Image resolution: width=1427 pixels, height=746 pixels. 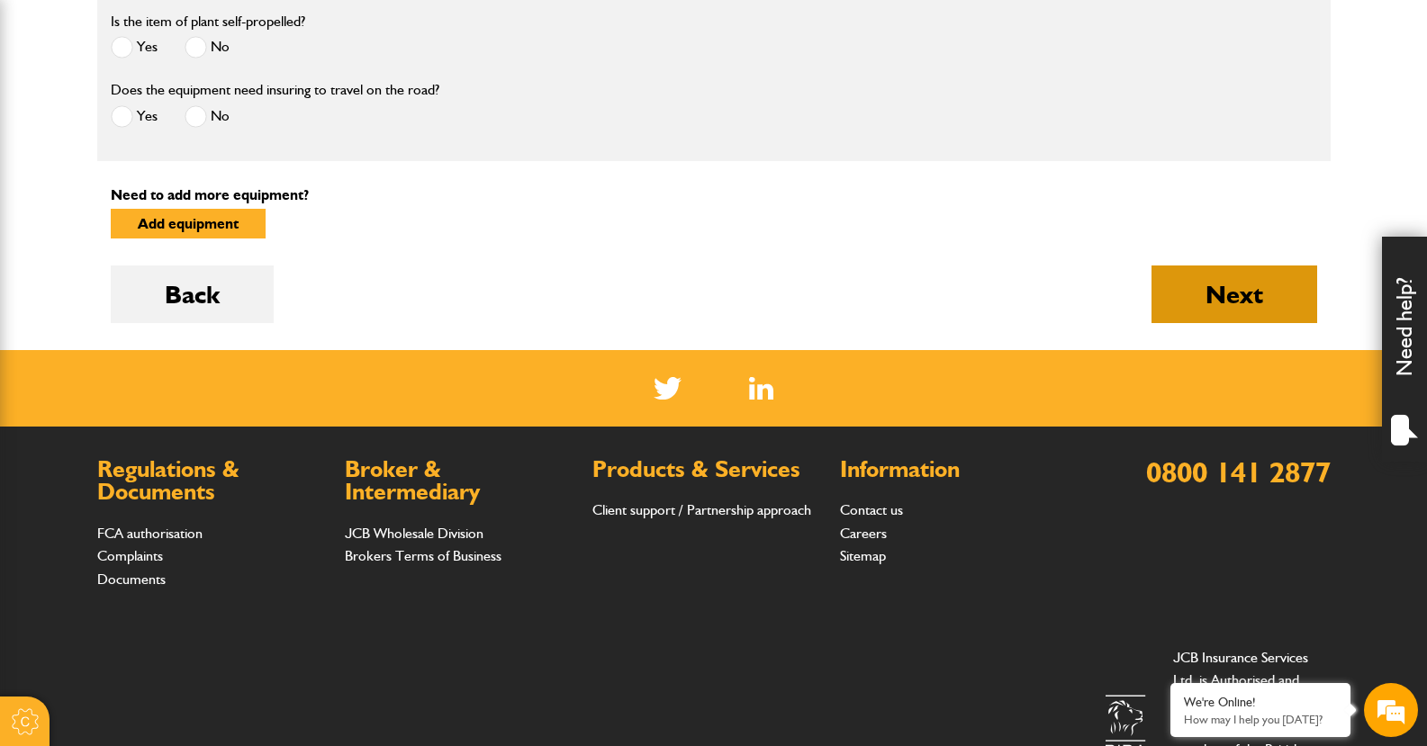 What do you see at coordinates (1404, 349) in the screenshot?
I see `div: Need help?` at bounding box center [1404, 349].